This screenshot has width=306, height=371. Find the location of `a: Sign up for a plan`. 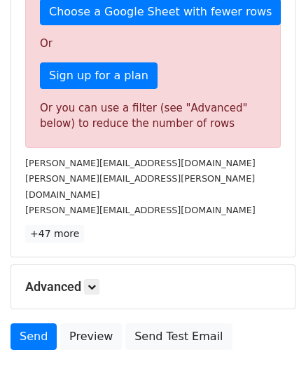

a: Sign up for a plan is located at coordinates (99, 76).